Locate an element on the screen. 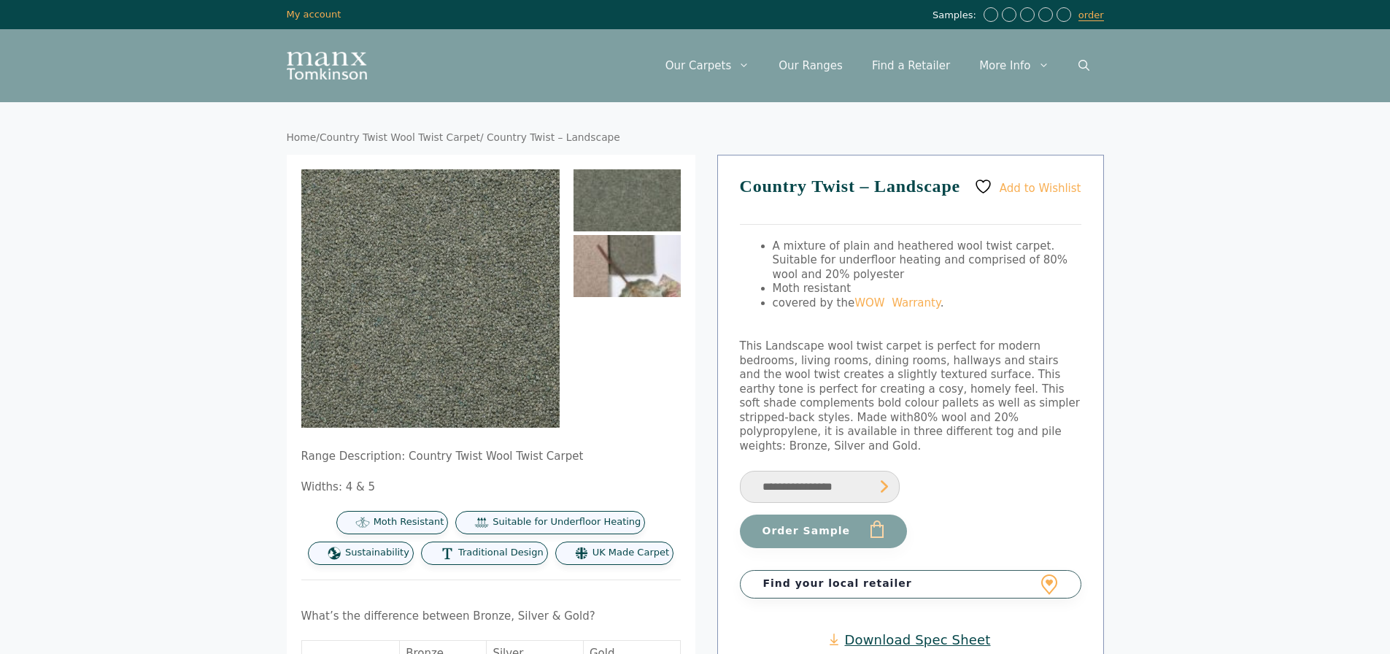 The image size is (1390, 654). span: Moth resistant is located at coordinates (812, 288).